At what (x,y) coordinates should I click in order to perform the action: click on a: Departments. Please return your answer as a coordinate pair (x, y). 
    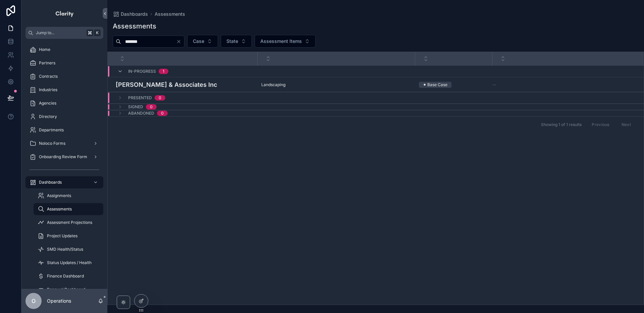
    Looking at the image, I should click on (64, 130).